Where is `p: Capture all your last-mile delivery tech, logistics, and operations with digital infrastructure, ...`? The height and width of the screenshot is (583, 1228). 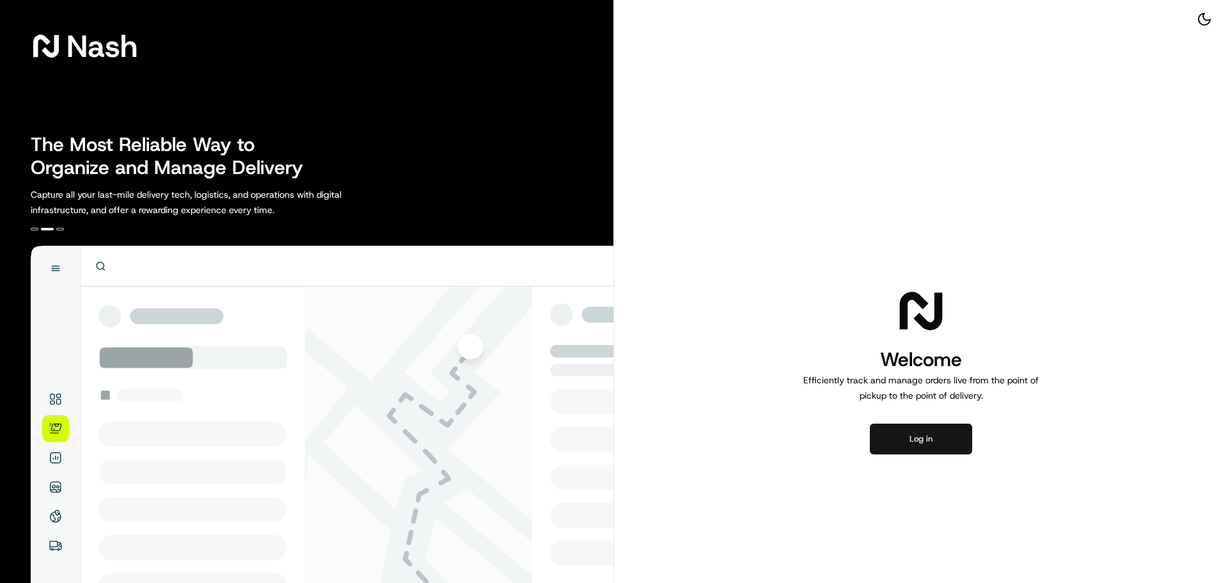 p: Capture all your last-mile delivery tech, logistics, and operations with digital infrastructure, ... is located at coordinates (215, 202).